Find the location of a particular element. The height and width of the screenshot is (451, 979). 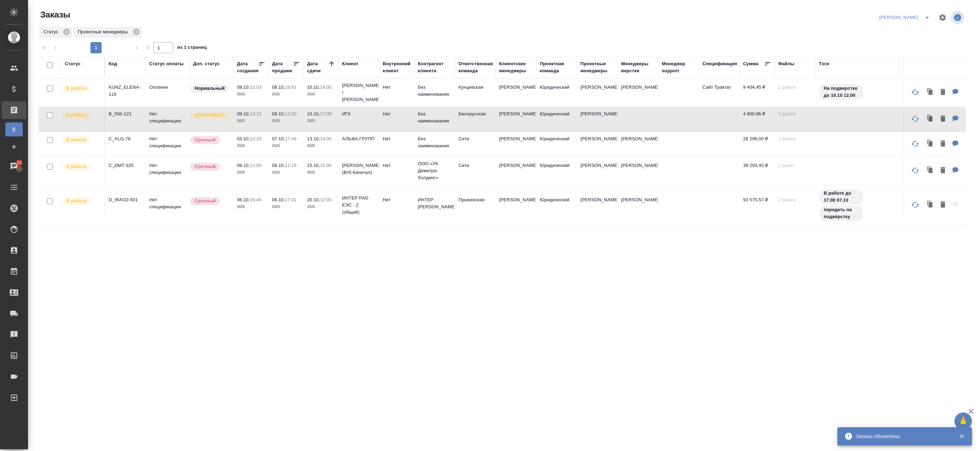

td: 4 800,96 ₽ is located at coordinates (757, 119).